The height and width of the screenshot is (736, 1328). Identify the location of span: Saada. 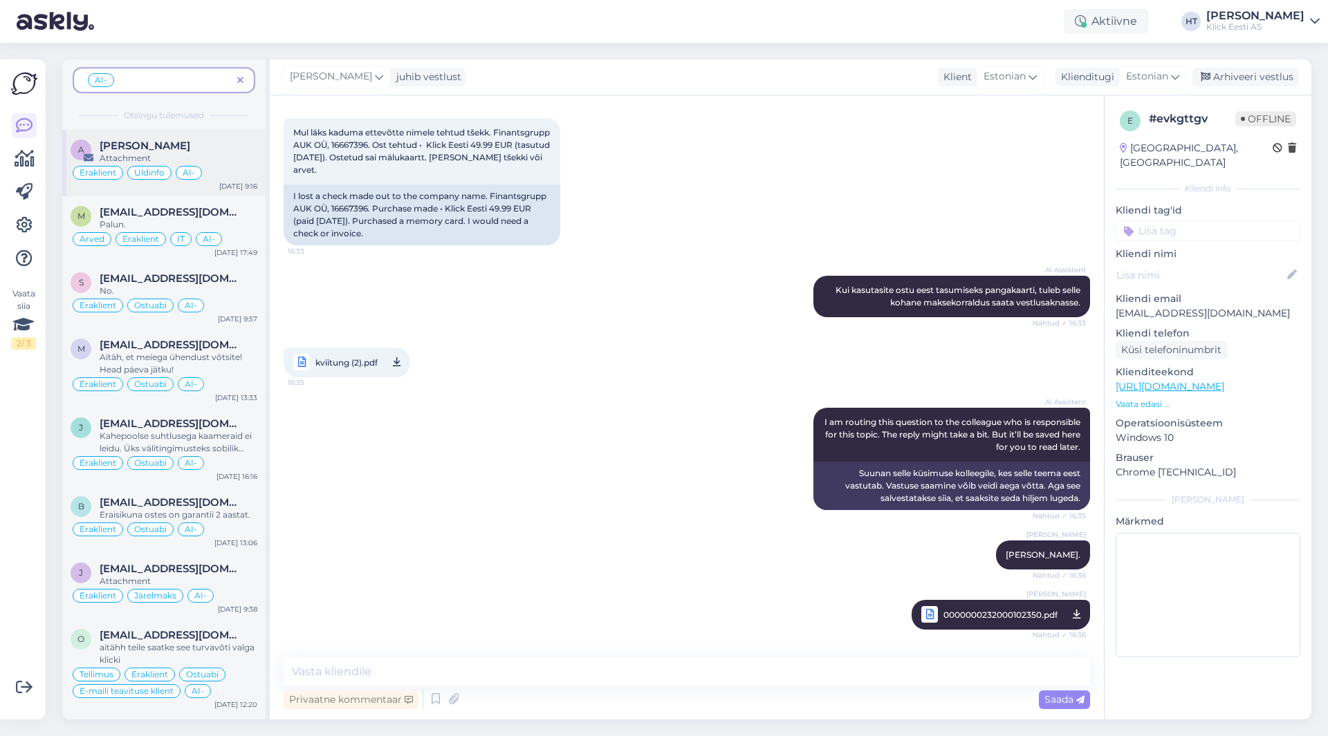
(1064, 700).